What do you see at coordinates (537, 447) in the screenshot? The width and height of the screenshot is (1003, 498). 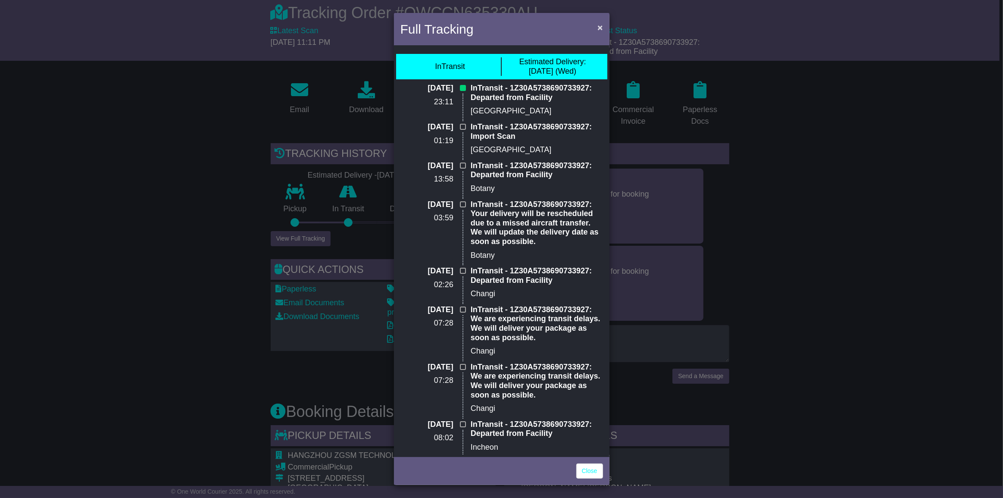 I see `p: Incheon` at bounding box center [537, 447].